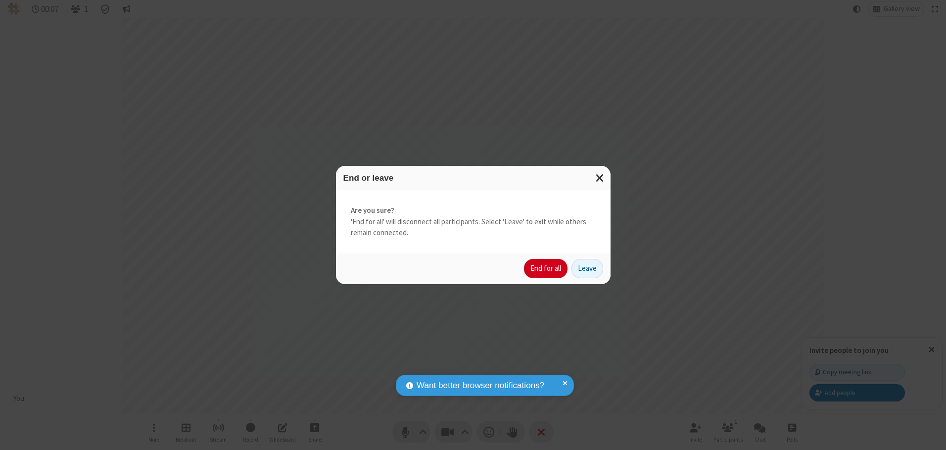  Describe the element at coordinates (600, 178) in the screenshot. I see `button: Close modal` at that location.